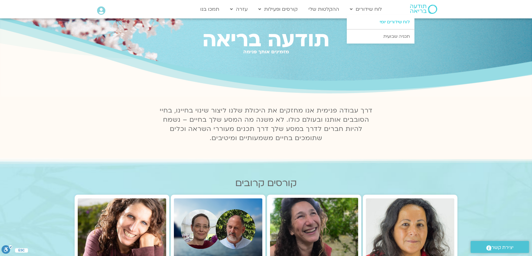 This screenshot has width=532, height=256. Describe the element at coordinates (239, 9) in the screenshot. I see `a: עזרה` at that location.